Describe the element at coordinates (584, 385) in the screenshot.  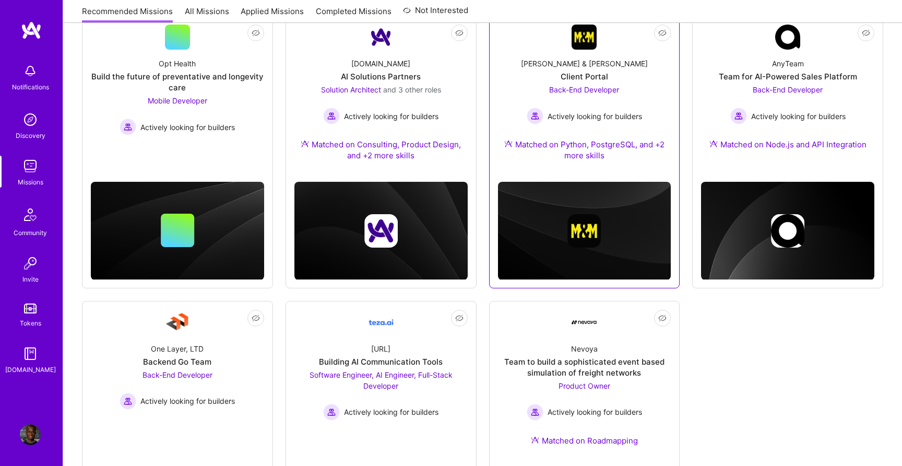
I see `span: Product Owner` at that location.